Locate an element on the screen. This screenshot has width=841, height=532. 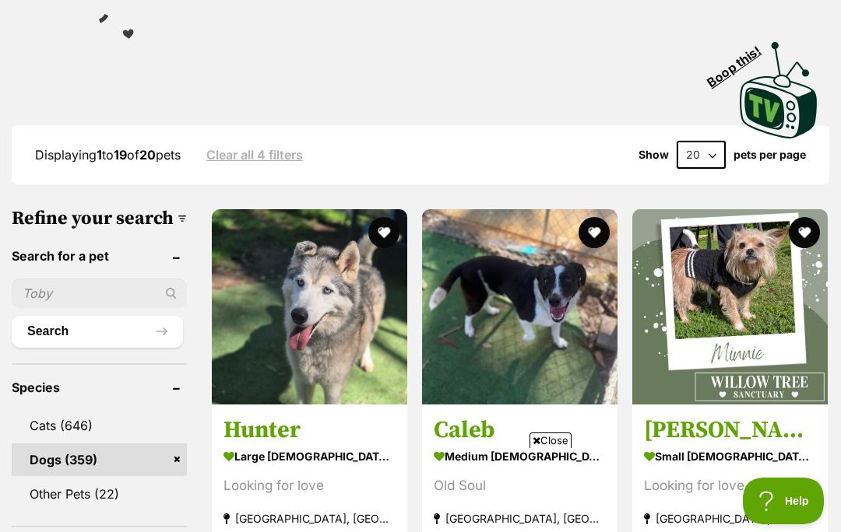
a: Dogs (359) is located at coordinates (99, 460).